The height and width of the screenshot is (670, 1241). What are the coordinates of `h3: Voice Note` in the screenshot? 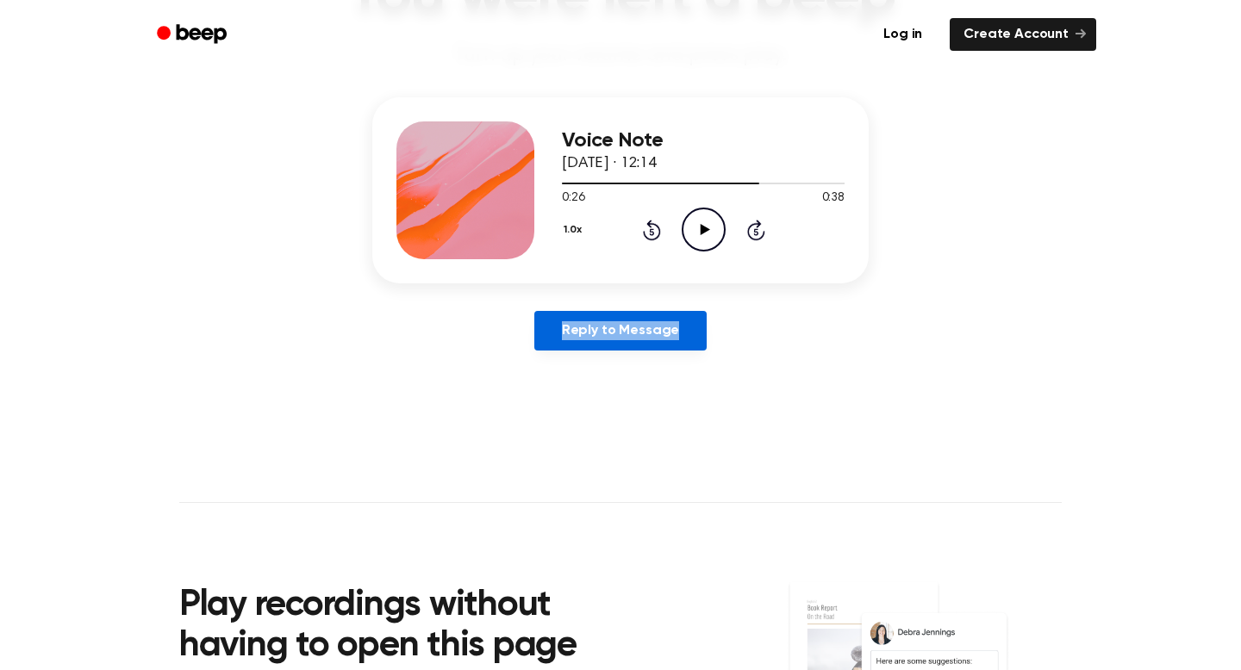 It's located at (703, 140).